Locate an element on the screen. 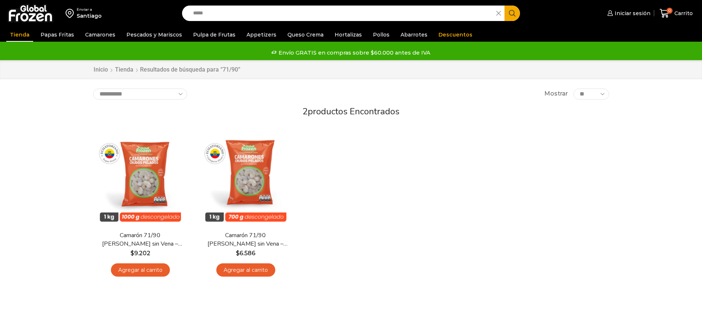  a: Hortalizas is located at coordinates (348, 35).